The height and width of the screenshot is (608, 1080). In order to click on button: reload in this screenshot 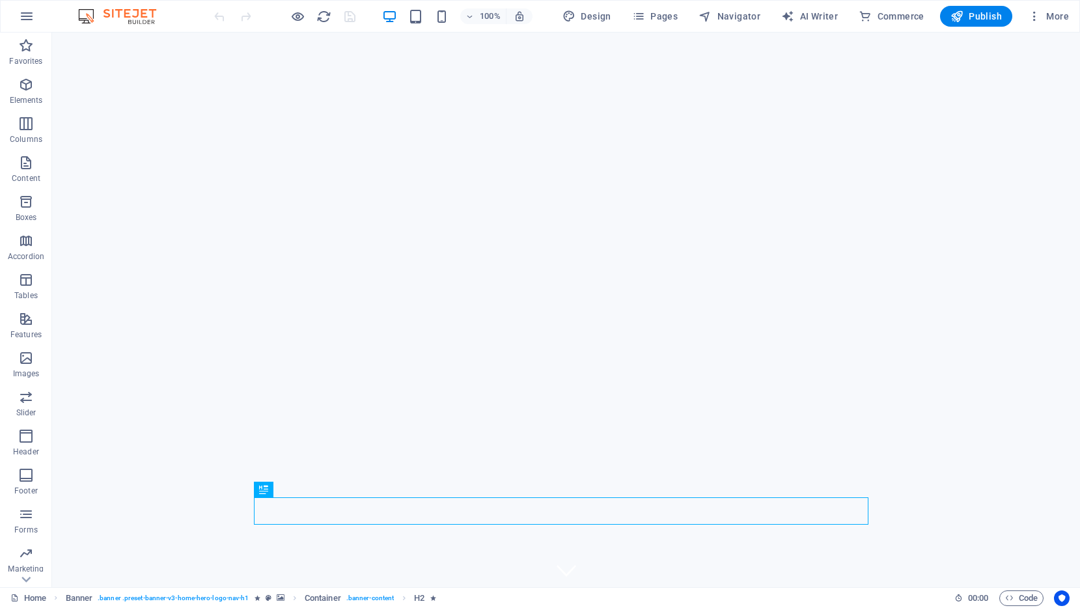, I will do `click(324, 16)`.